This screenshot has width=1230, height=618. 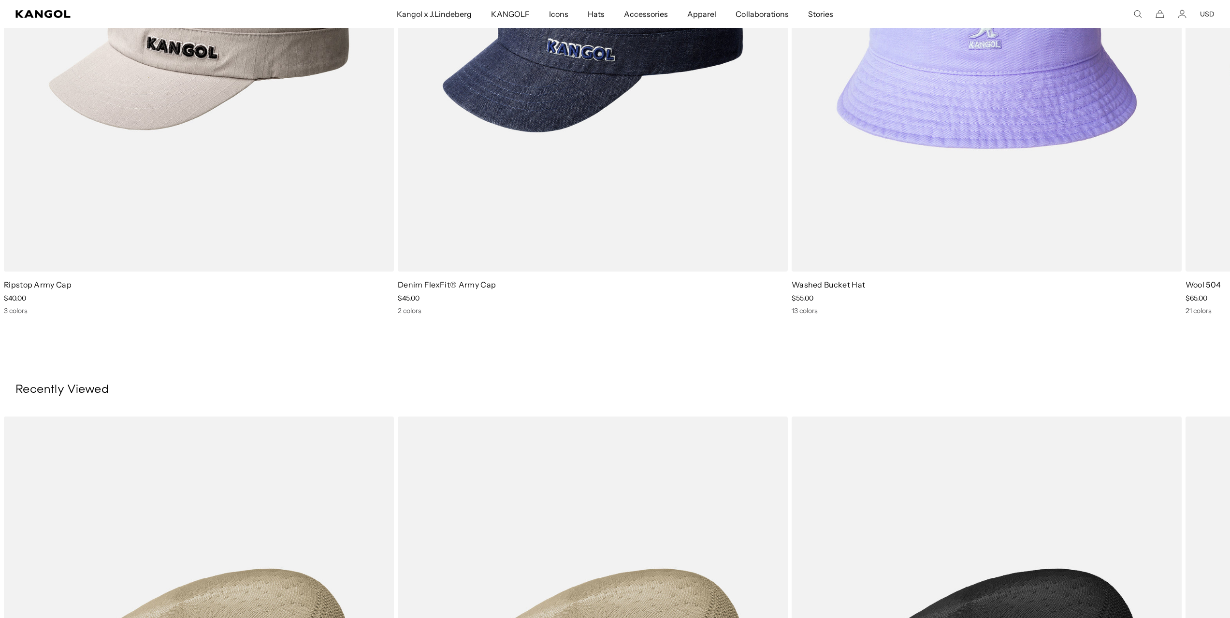 What do you see at coordinates (139, 14) in the screenshot?
I see `a: Kangol` at bounding box center [139, 14].